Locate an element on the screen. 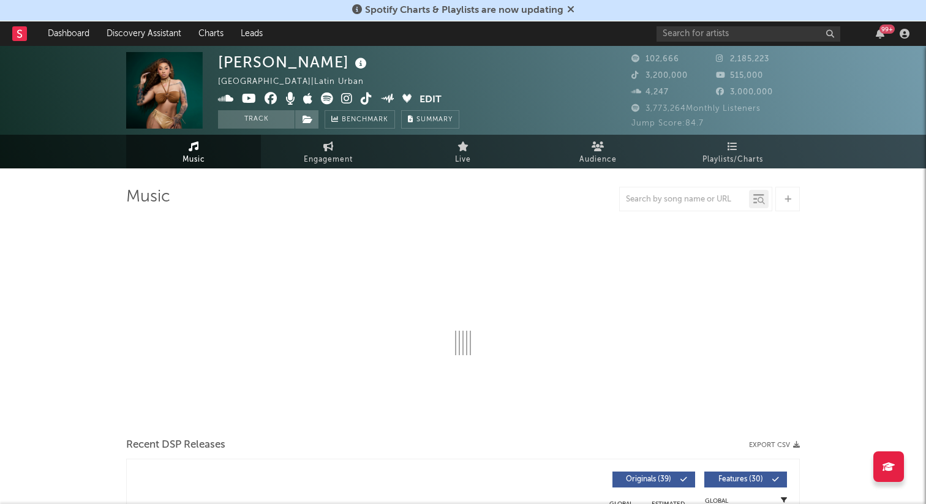 This screenshot has height=504, width=926. span: Jump Score: 84.7 is located at coordinates (667, 123).